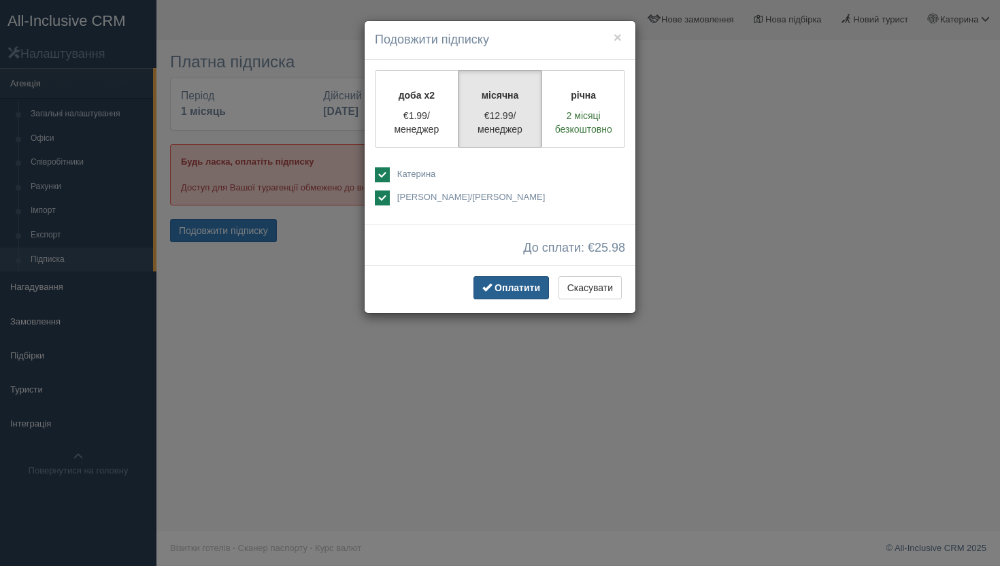 This screenshot has height=566, width=1000. What do you see at coordinates (500, 95) in the screenshot?
I see `p: місячна` at bounding box center [500, 95].